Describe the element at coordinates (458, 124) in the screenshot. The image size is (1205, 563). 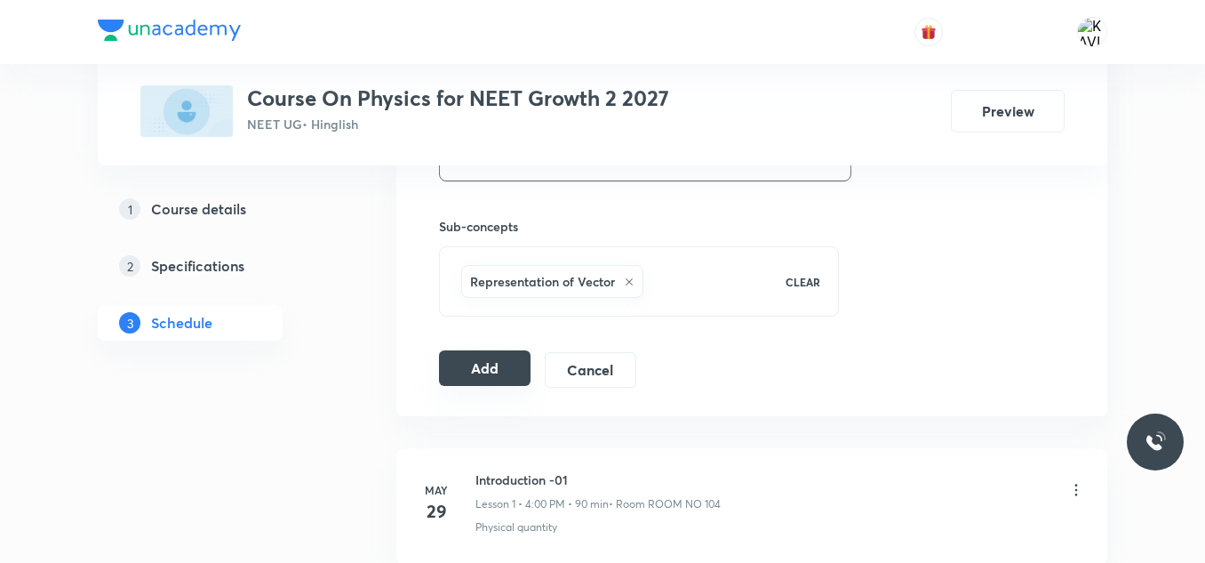
I see `p: NEET UG • Hinglish` at that location.